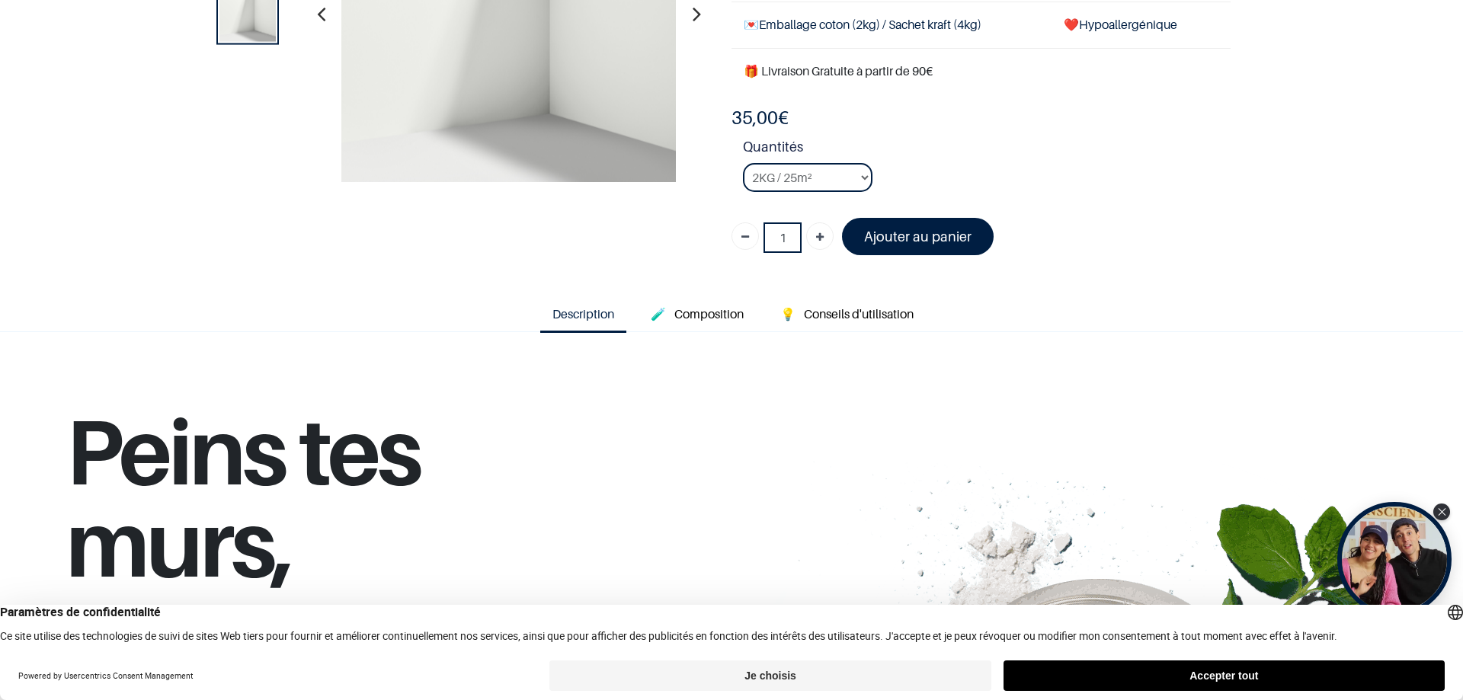 The height and width of the screenshot is (700, 1463). Describe the element at coordinates (1394, 559) in the screenshot. I see `div: Open Tolstoy widget` at that location.